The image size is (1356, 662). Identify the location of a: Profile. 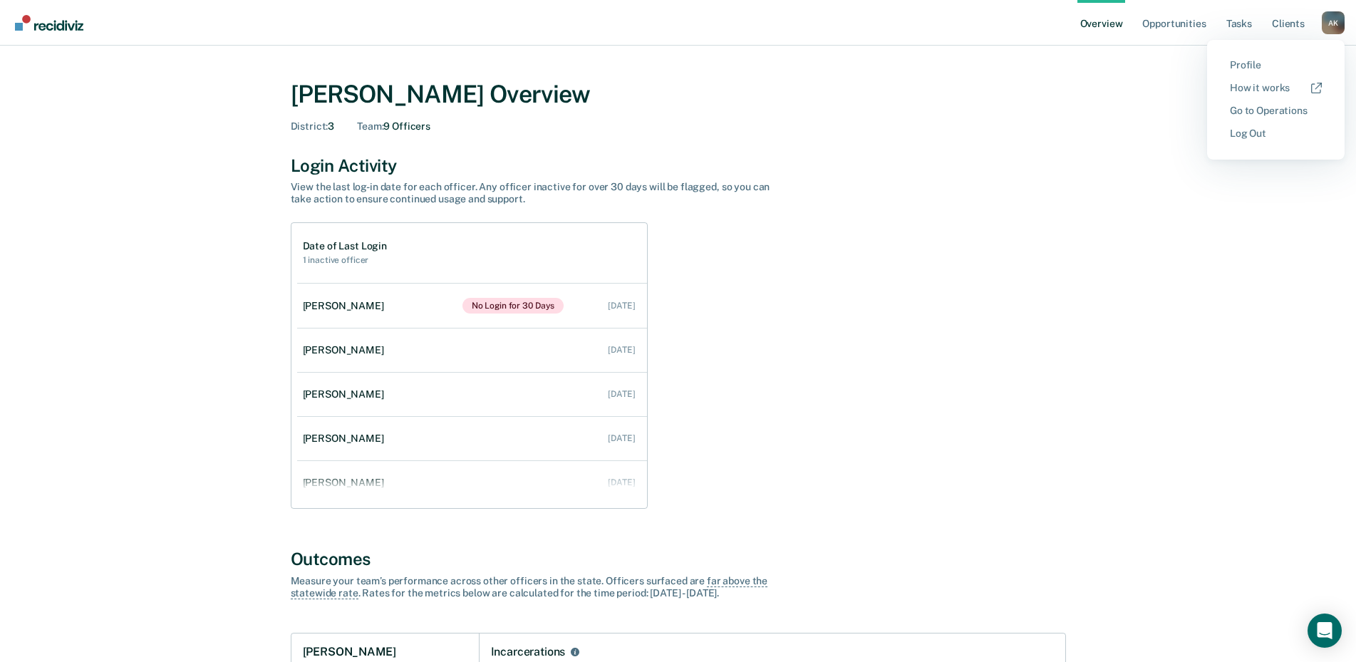
(1276, 65).